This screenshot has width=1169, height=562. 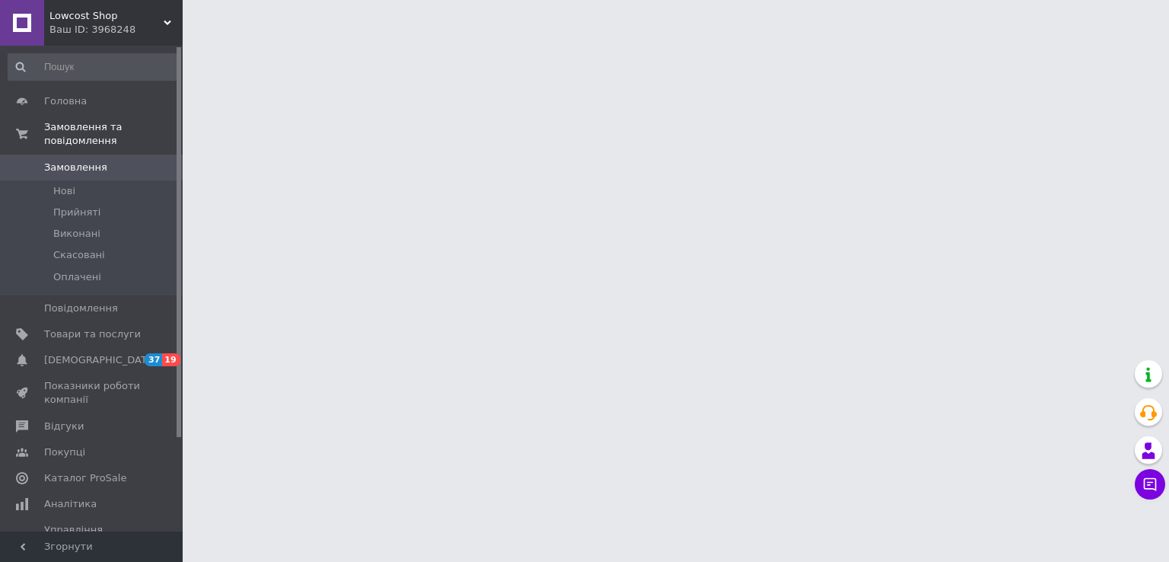 I want to click on span: Замовлення та повідомлення, so click(x=113, y=134).